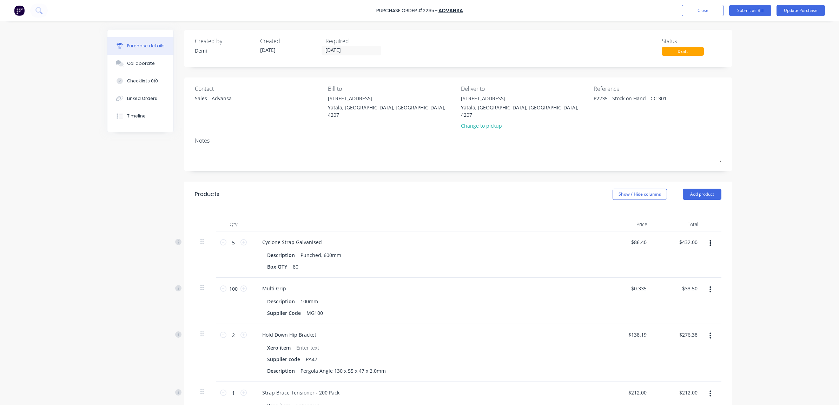  What do you see at coordinates (639, 194) in the screenshot?
I see `button: Show / Hide columns` at bounding box center [639, 194].